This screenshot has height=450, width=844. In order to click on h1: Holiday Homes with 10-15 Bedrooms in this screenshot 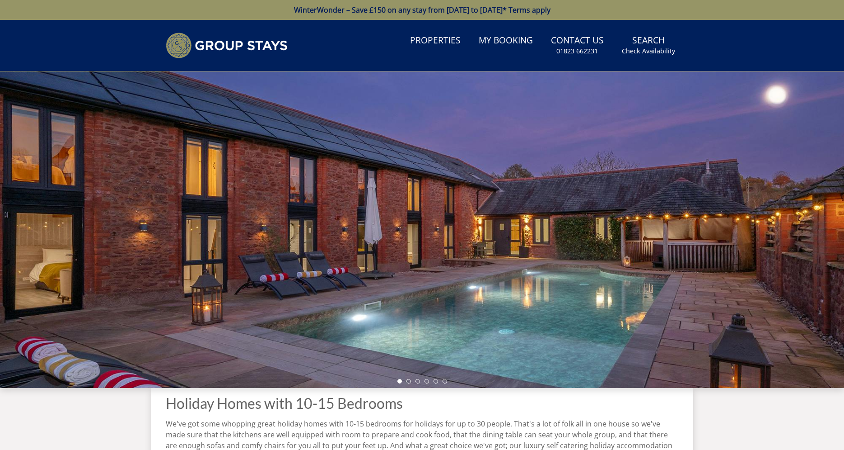, I will do `click(422, 403)`.